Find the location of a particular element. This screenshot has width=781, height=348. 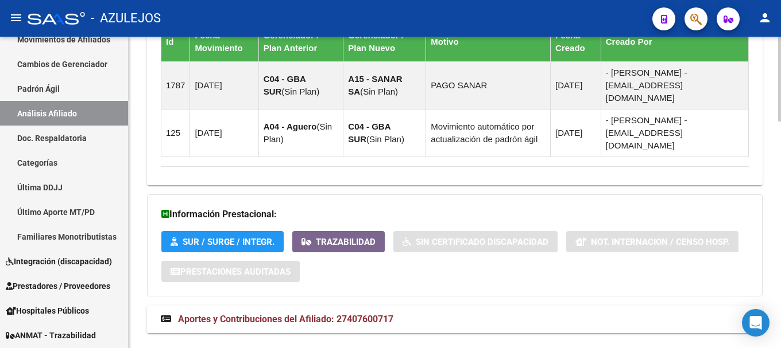

span: Trazabilidad is located at coordinates (346, 242).